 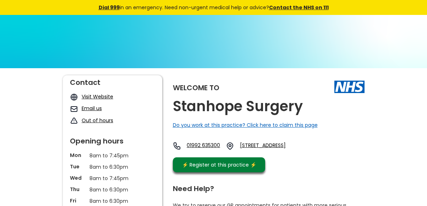 What do you see at coordinates (74, 109) in the screenshot?
I see `img: mail icon` at bounding box center [74, 109].